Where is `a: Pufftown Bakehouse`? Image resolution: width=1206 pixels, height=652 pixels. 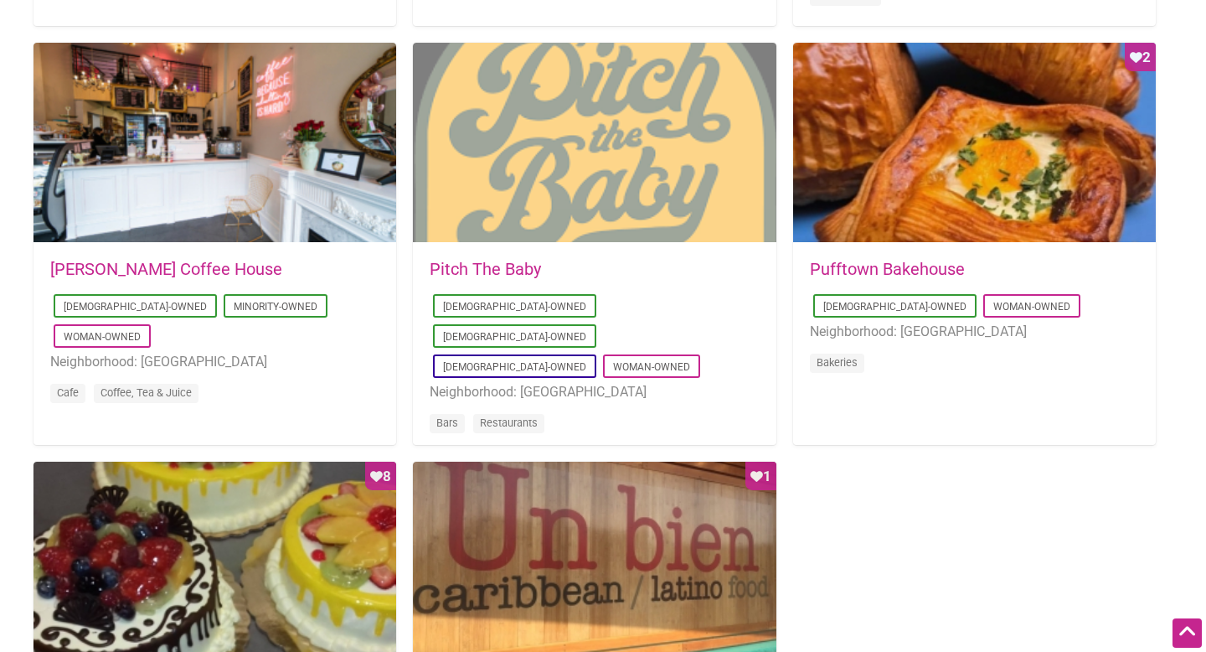
a: Pufftown Bakehouse is located at coordinates (887, 269).